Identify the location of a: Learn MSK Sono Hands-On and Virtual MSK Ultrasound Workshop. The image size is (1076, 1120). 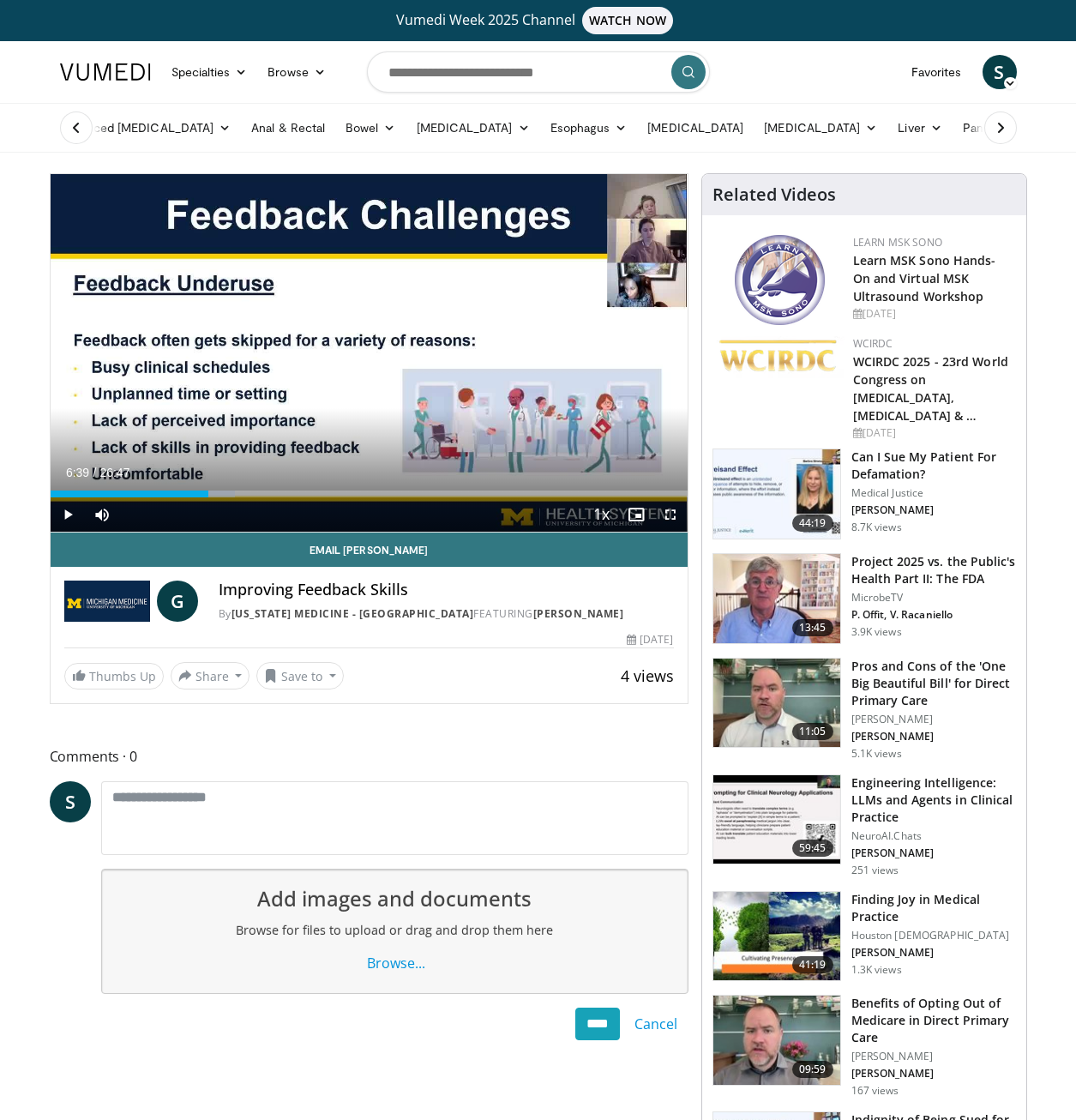
(925, 278).